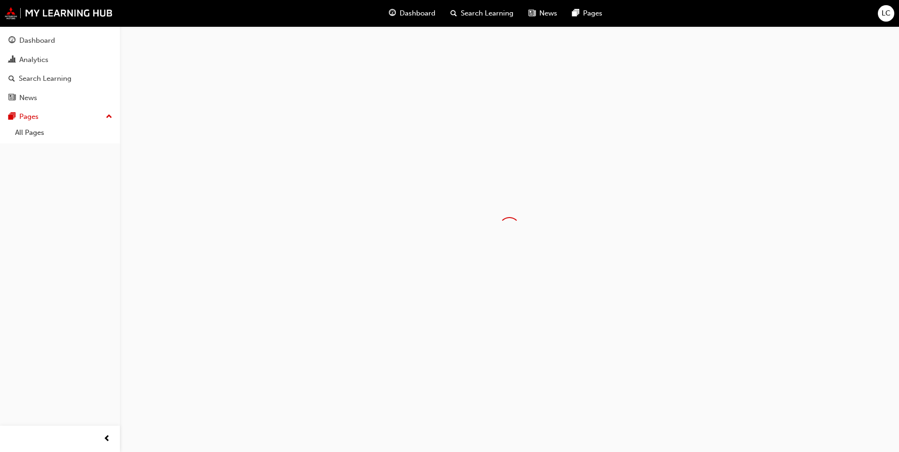 The height and width of the screenshot is (452, 899). I want to click on a: Dashboard, so click(60, 40).